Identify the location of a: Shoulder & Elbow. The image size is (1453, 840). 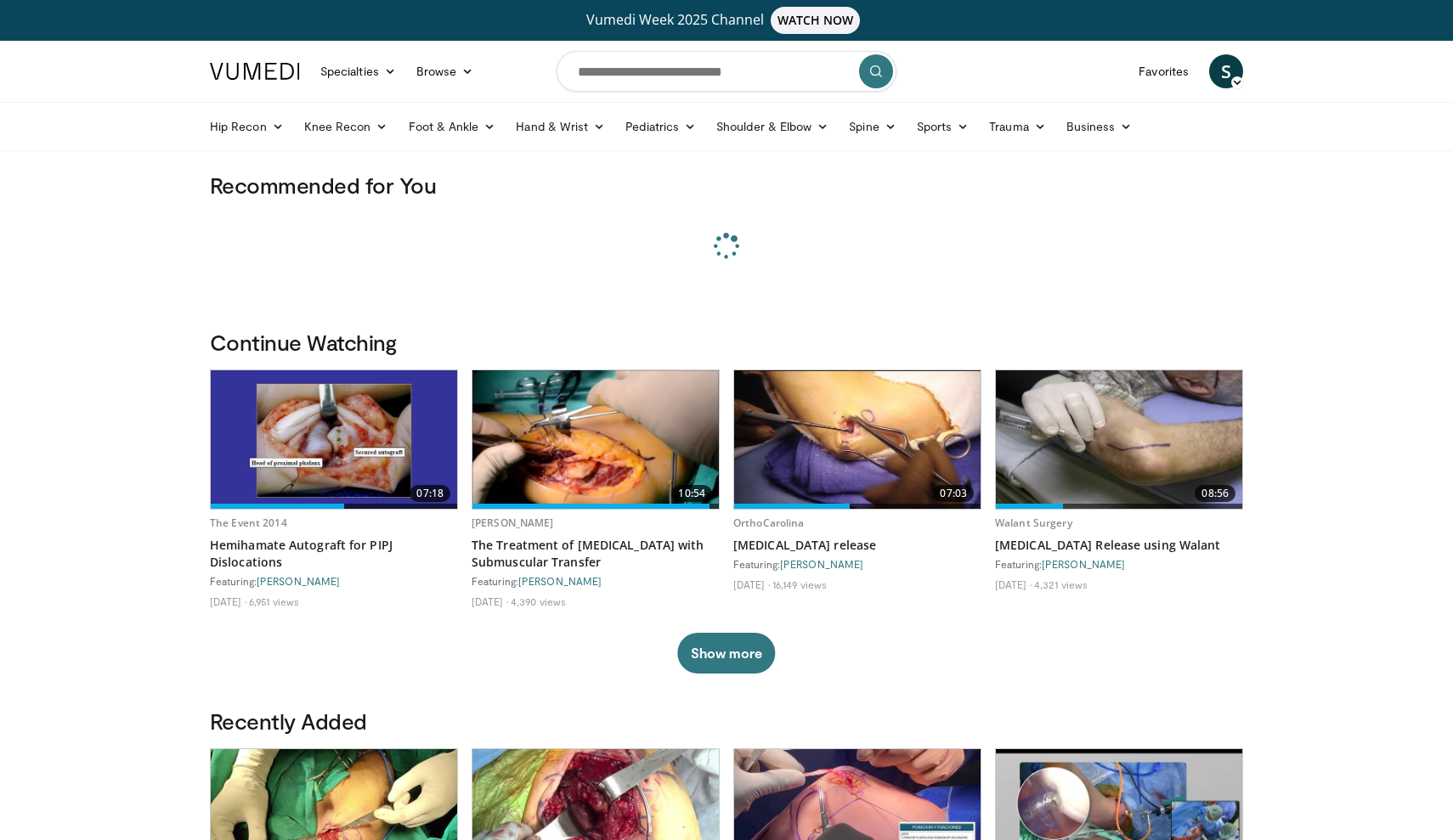
(772, 127).